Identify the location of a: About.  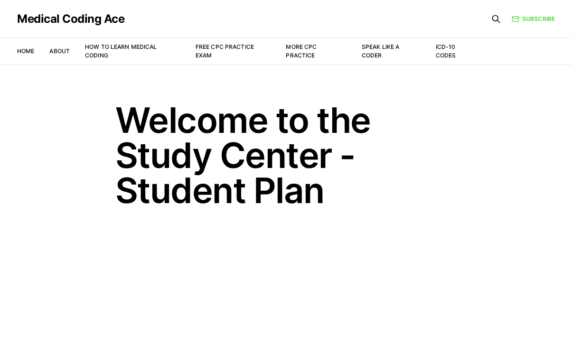
(59, 51).